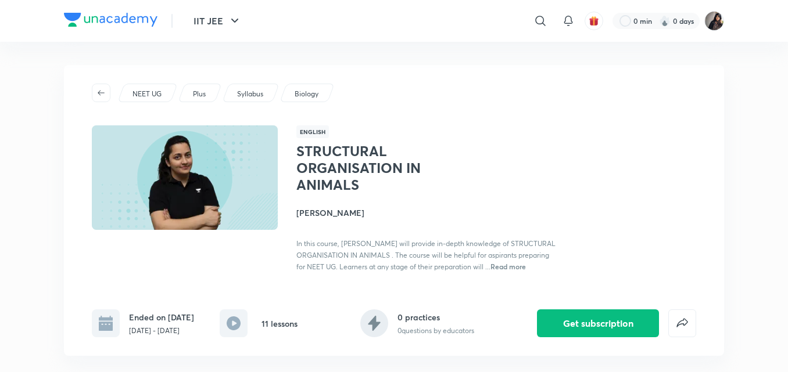 The width and height of the screenshot is (788, 372). What do you see at coordinates (664, 21) in the screenshot?
I see `img: streak` at bounding box center [664, 21].